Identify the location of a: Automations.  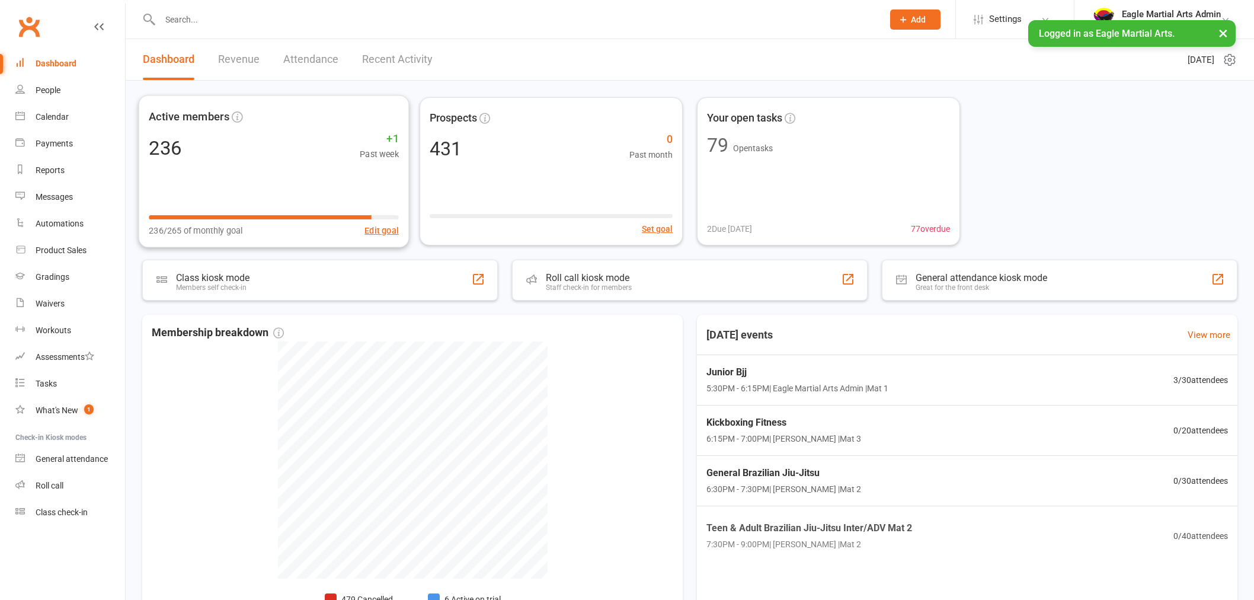
(70, 223).